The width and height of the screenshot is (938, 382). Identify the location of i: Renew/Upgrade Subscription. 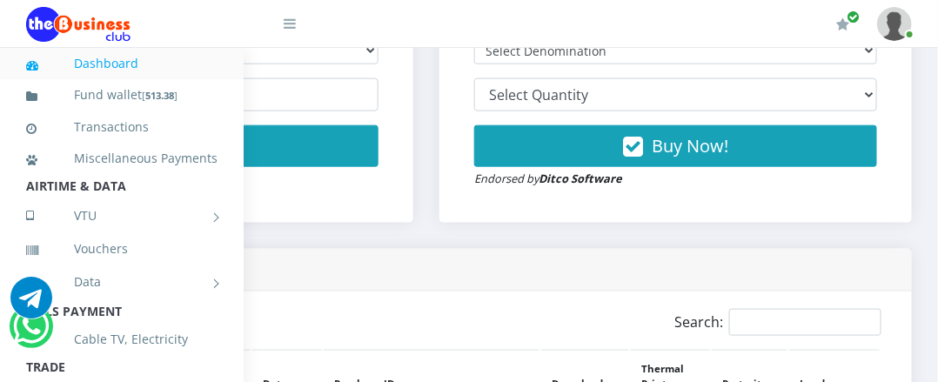
(843, 24).